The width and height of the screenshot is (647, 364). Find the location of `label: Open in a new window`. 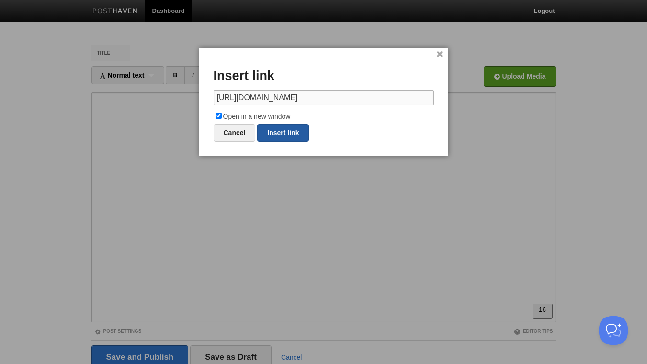

label: Open in a new window is located at coordinates (324, 117).